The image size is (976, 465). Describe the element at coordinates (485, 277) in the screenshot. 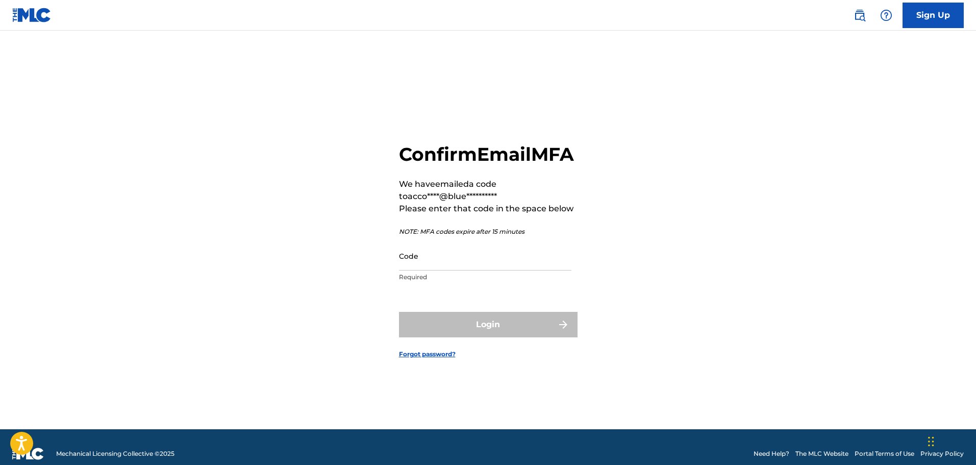

I see `p: Required` at that location.